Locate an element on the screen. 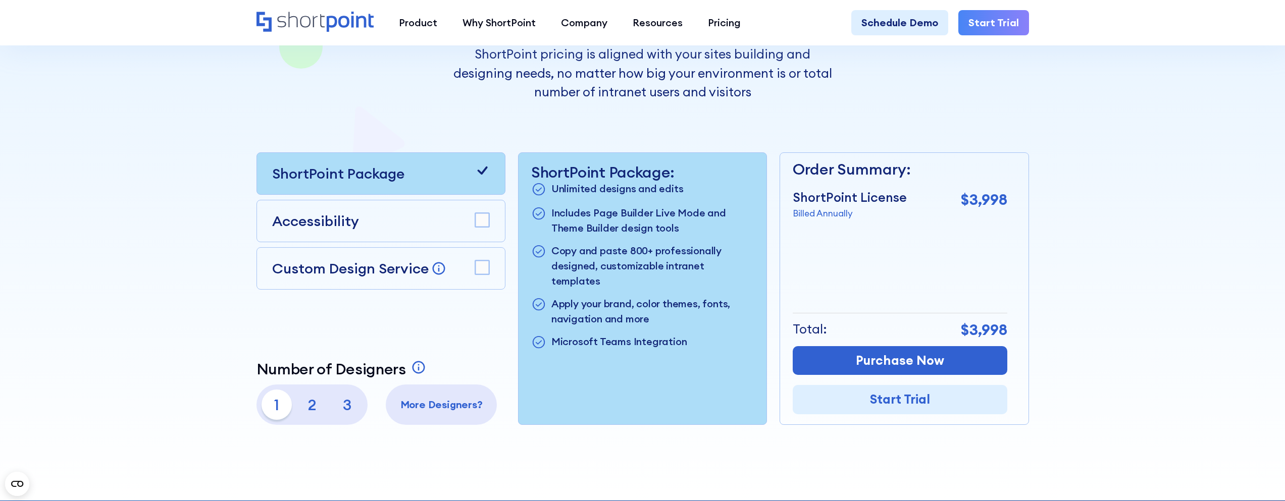 The width and height of the screenshot is (1285, 501). p: ShortPoint pricing is aligned with your sites building and designing needs, no matter how big you... is located at coordinates (643, 73).